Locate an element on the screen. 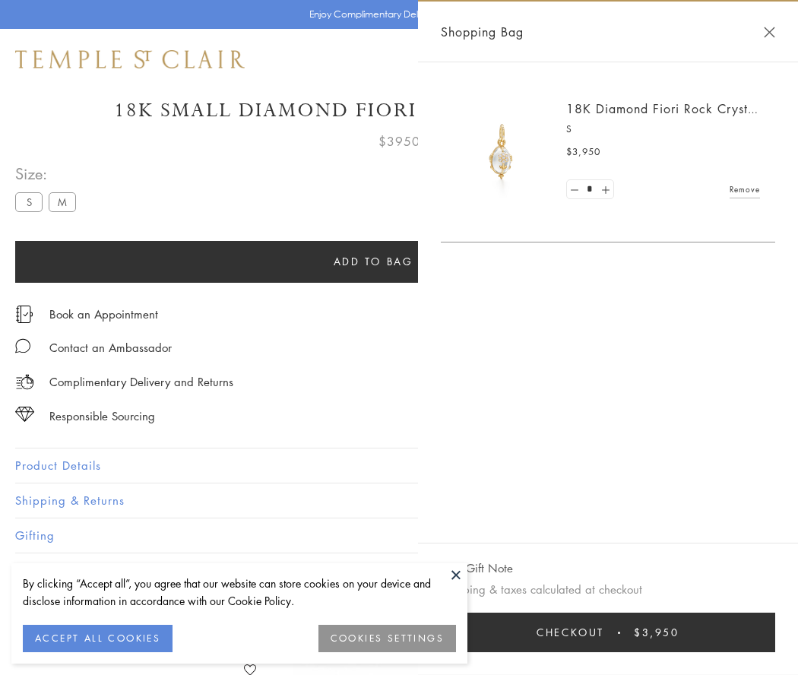  span: $3950 is located at coordinates (399, 141).